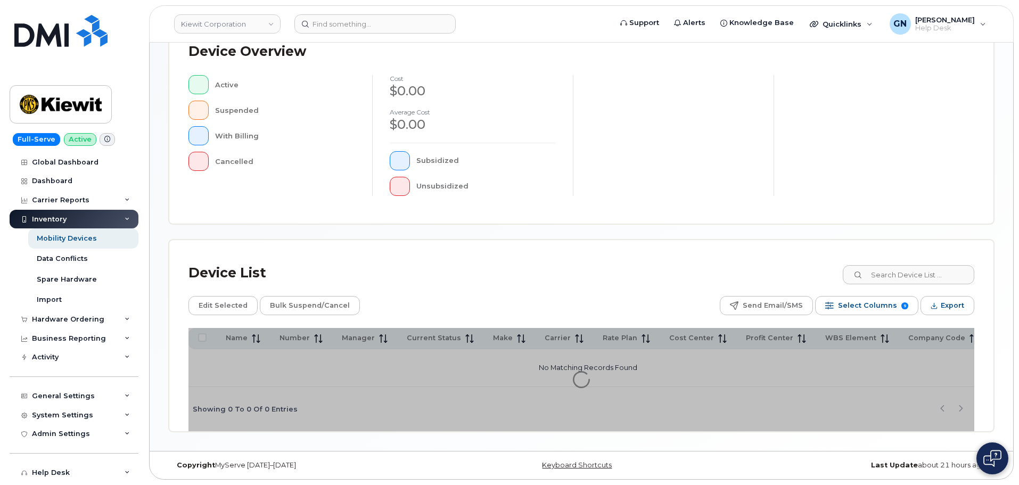  Describe the element at coordinates (895, 465) in the screenshot. I see `strong: Last Update` at that location.